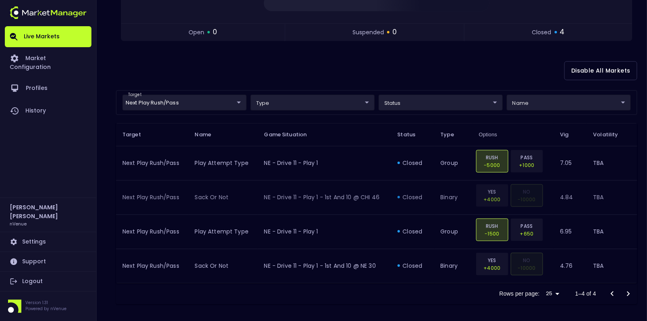 The image size is (647, 321). I want to click on span: Type, so click(453, 134).